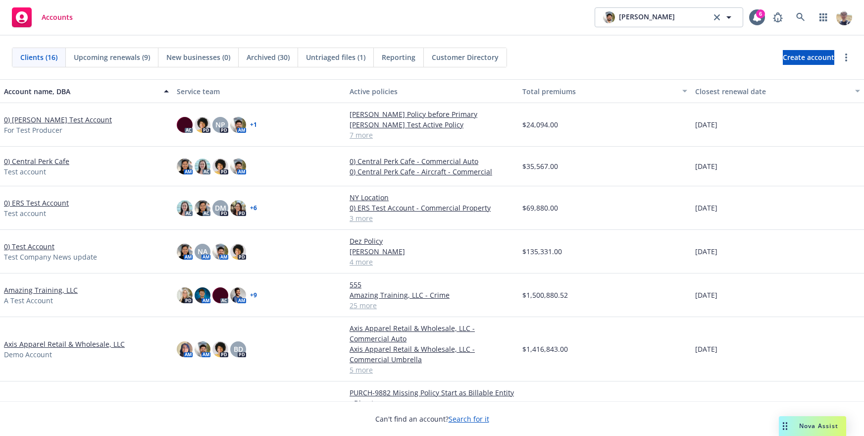  What do you see at coordinates (220, 207) in the screenshot?
I see `span: DM` at bounding box center [220, 207].